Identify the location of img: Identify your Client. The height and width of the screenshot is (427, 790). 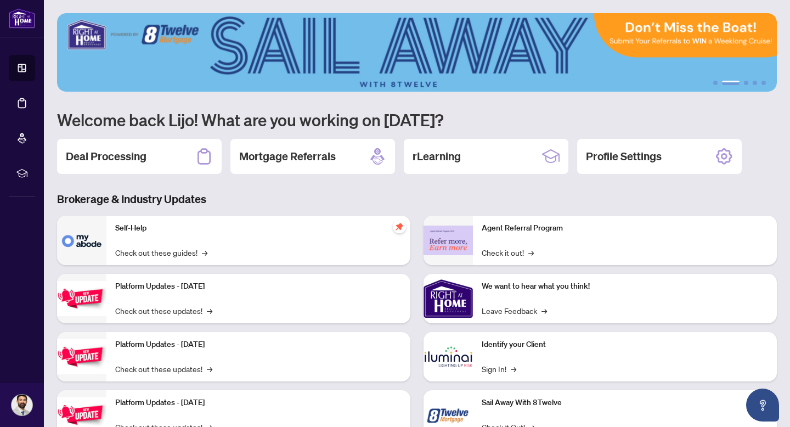
(448, 357).